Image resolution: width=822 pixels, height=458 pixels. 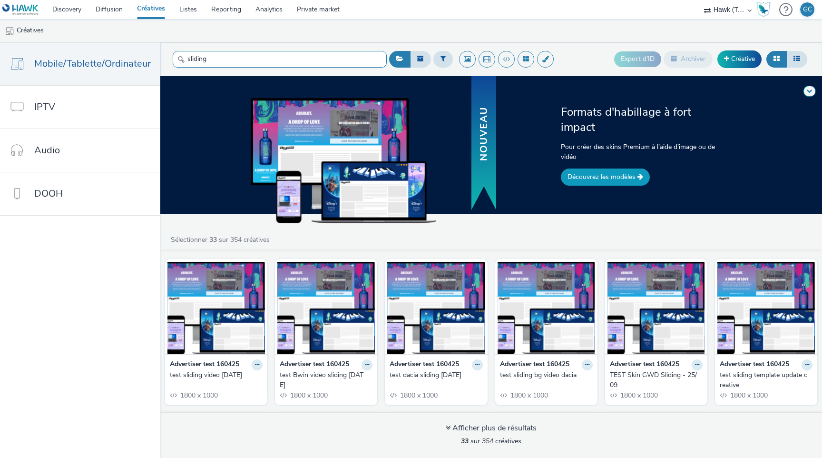 What do you see at coordinates (688, 59) in the screenshot?
I see `button: Archiver` at bounding box center [688, 59].